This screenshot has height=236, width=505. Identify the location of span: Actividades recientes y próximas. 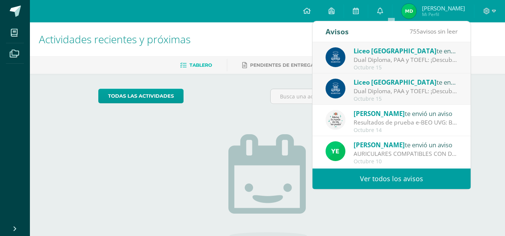
(115, 39).